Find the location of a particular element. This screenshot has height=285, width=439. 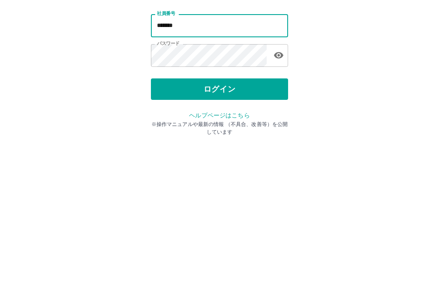

label: パスワード is located at coordinates (168, 113).